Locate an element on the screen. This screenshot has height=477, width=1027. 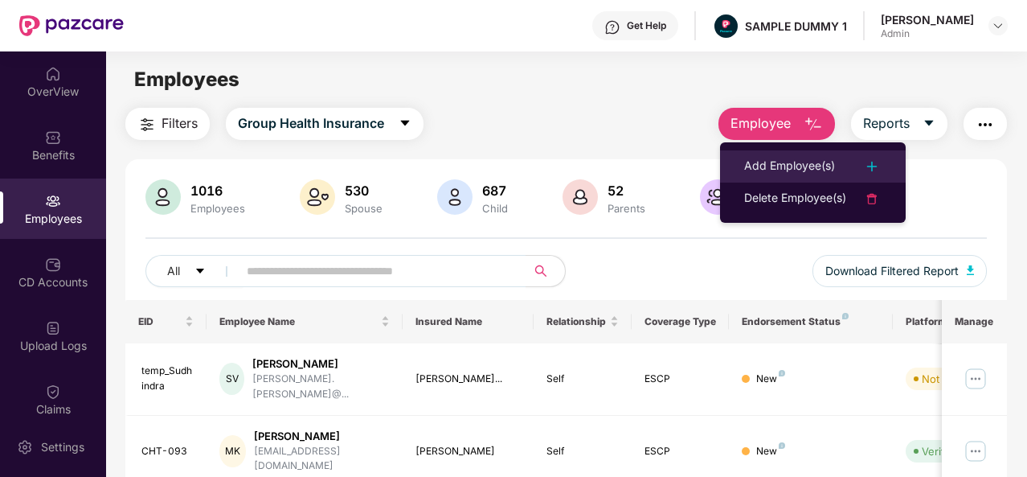
div: SV is located at coordinates (231, 379).